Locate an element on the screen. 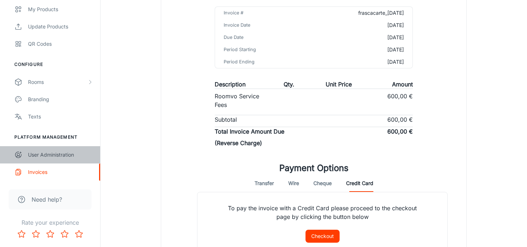  td: Period Ending is located at coordinates (263, 62).